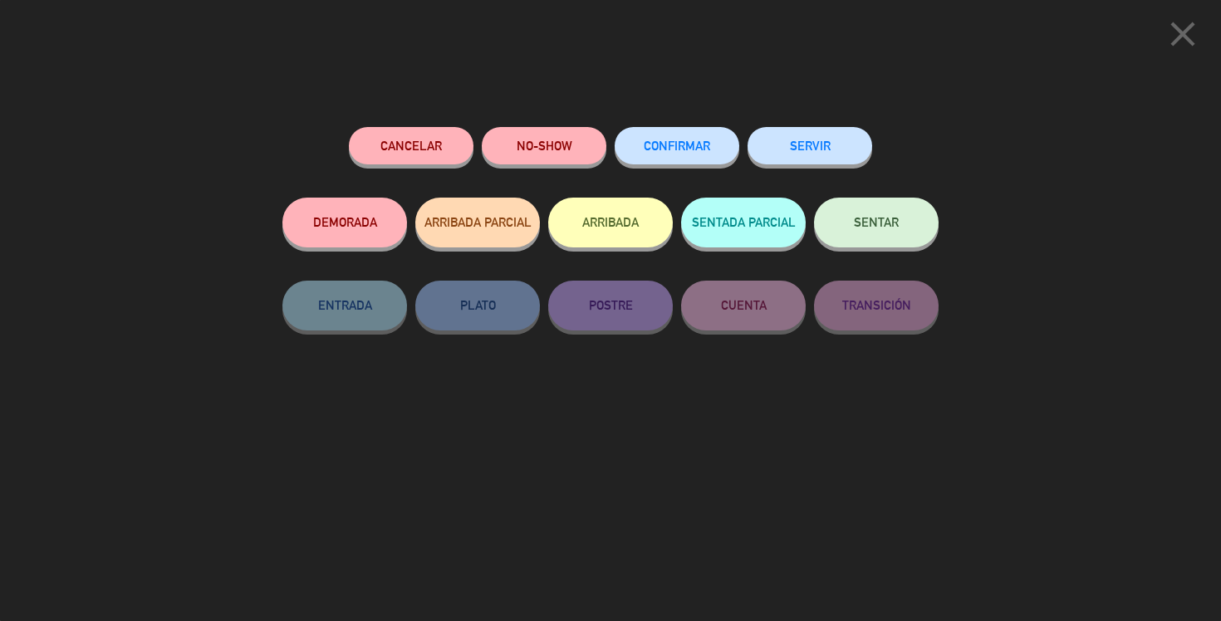 The width and height of the screenshot is (1221, 621). What do you see at coordinates (544, 145) in the screenshot?
I see `button: NO-SHOW` at bounding box center [544, 145].